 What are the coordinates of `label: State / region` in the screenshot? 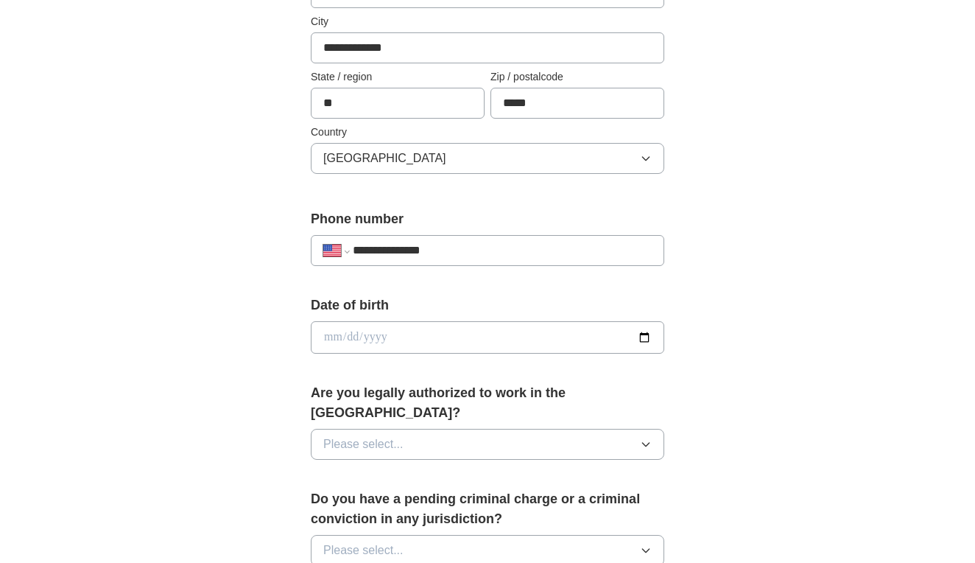 It's located at (398, 77).